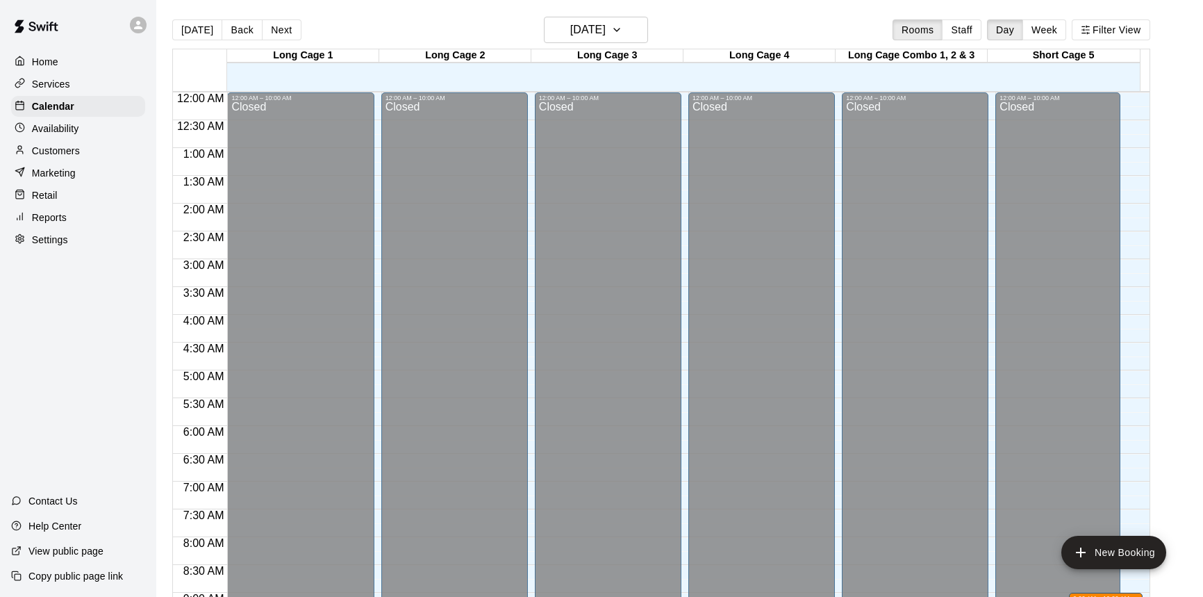 The image size is (1203, 597). What do you see at coordinates (204, 265) in the screenshot?
I see `span: 3:00 AM` at bounding box center [204, 265].